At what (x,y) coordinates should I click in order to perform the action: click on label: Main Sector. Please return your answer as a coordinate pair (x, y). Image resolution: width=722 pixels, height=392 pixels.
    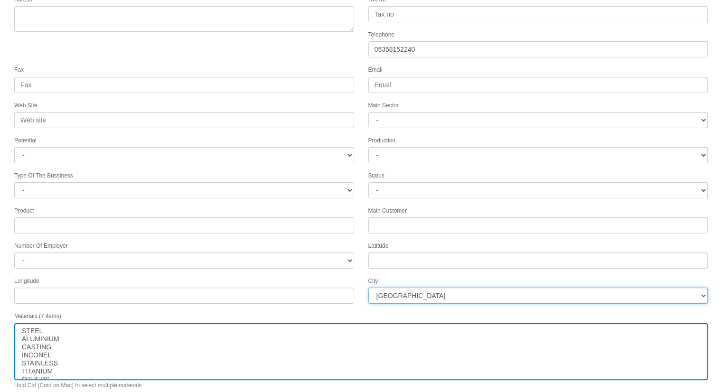
    Looking at the image, I should click on (384, 105).